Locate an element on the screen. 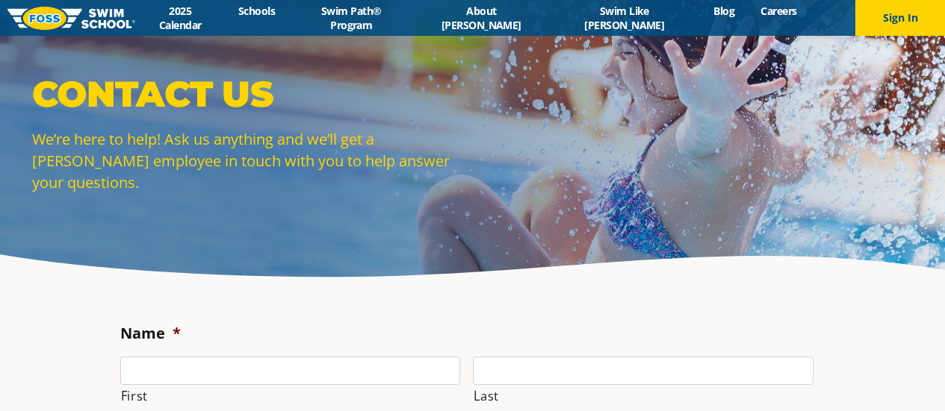  input: First name is located at coordinates (290, 371).